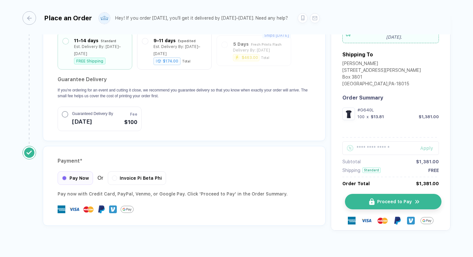 The image size is (473, 257). What do you see at coordinates (165, 41) in the screenshot?
I see `div: 9–11 days` at bounding box center [165, 41].